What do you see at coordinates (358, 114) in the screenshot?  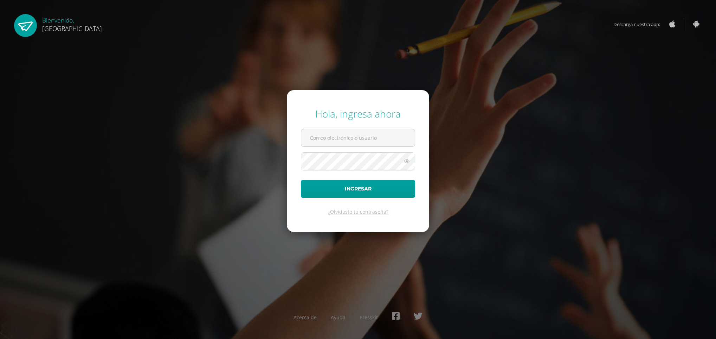 I see `div: Hola, ingresa ahora` at bounding box center [358, 114].